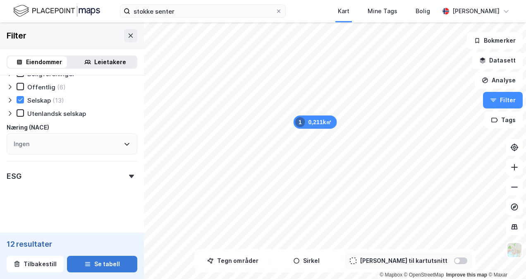 The image size is (526, 279). Describe the element at coordinates (494, 40) in the screenshot. I see `button: Bokmerker` at that location.